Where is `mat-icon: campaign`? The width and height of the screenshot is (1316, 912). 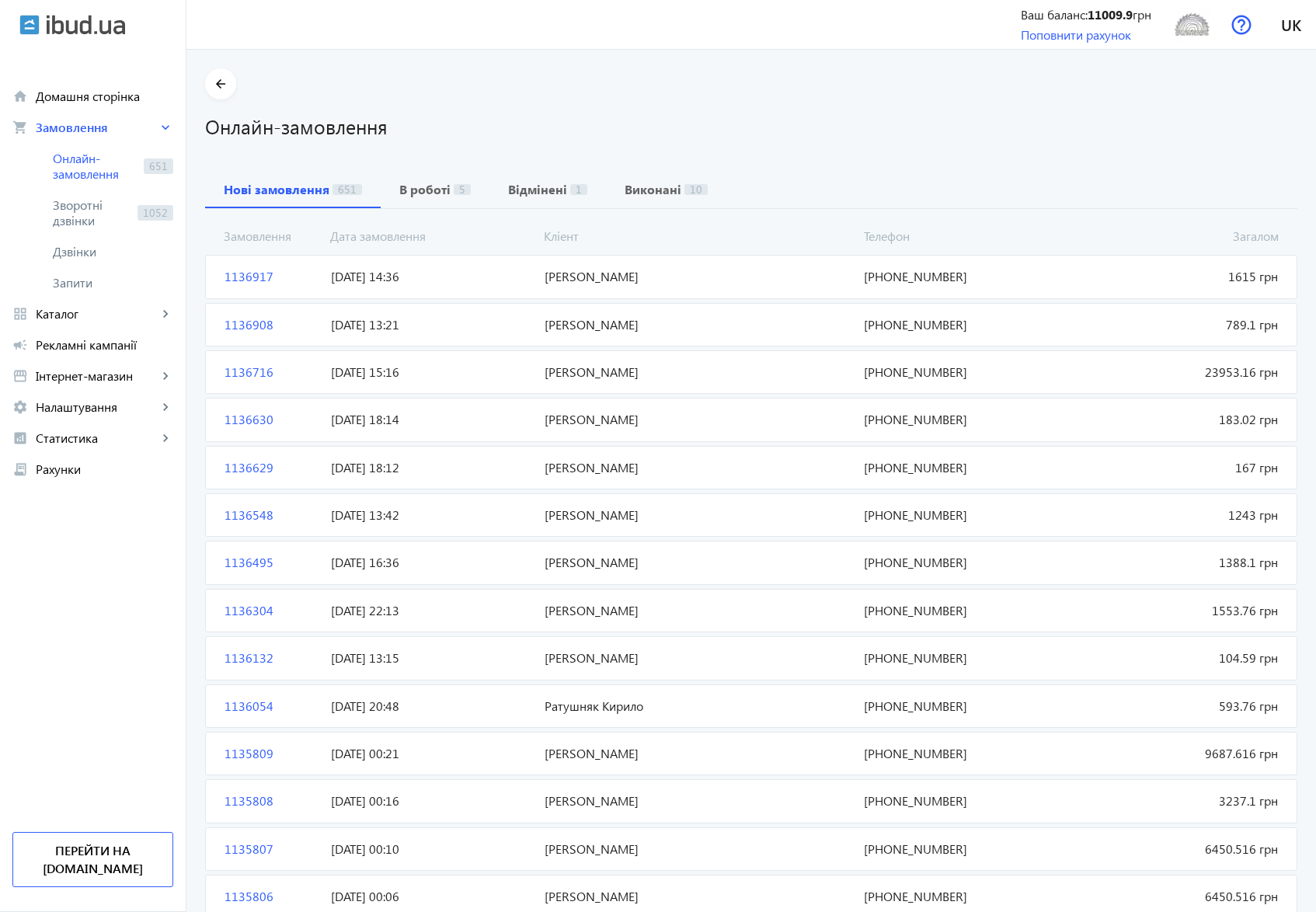 mat-icon: campaign is located at coordinates (20, 345).